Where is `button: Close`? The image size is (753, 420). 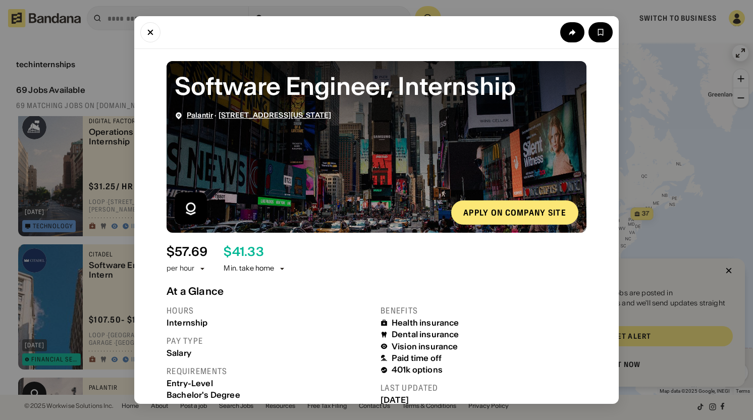 button: Close is located at coordinates (150, 32).